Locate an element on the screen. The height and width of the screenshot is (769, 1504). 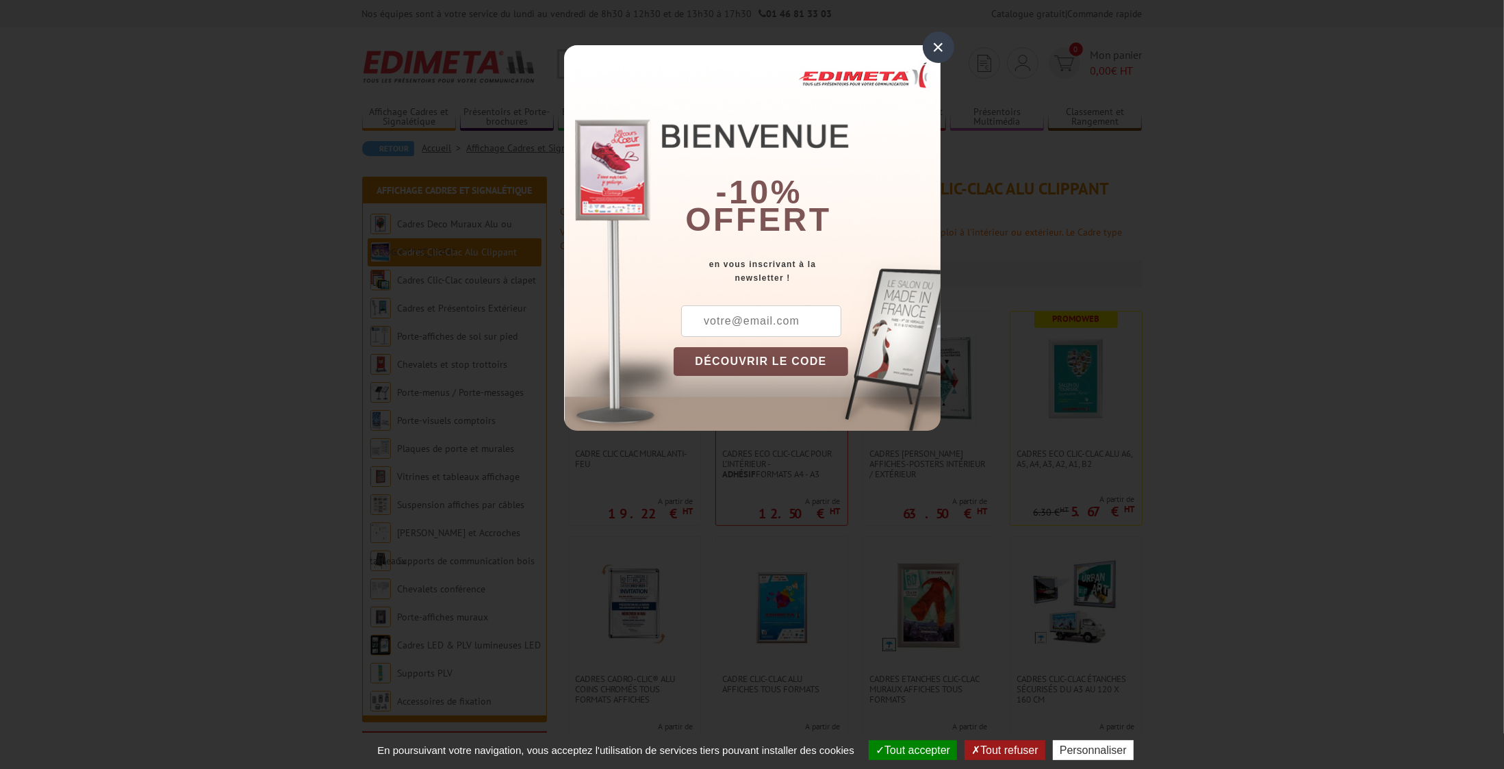
input: votre@email.com is located at coordinates (761, 321).